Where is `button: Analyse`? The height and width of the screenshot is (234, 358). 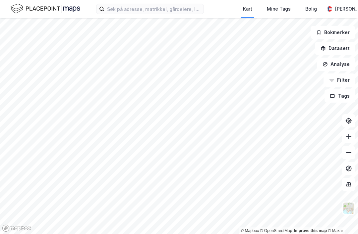 button: Analyse is located at coordinates (336, 64).